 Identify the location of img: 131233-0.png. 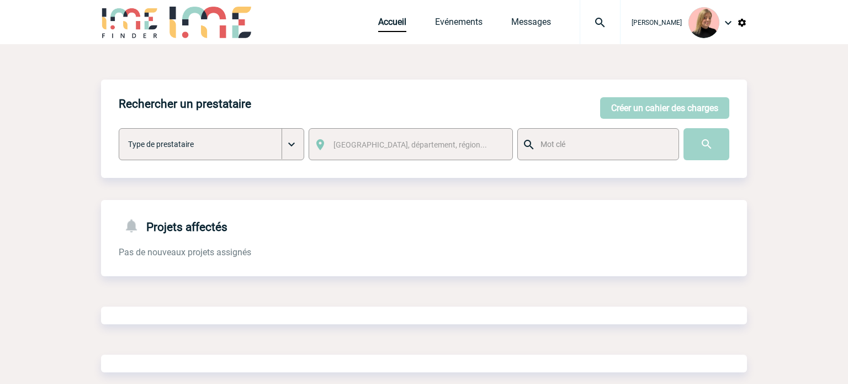
(704, 23).